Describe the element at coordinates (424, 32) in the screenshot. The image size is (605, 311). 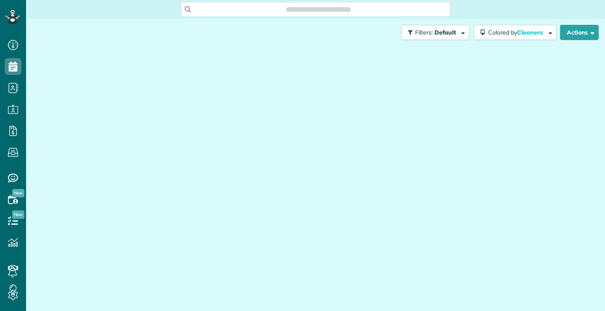
I see `span: Filters:` at that location.